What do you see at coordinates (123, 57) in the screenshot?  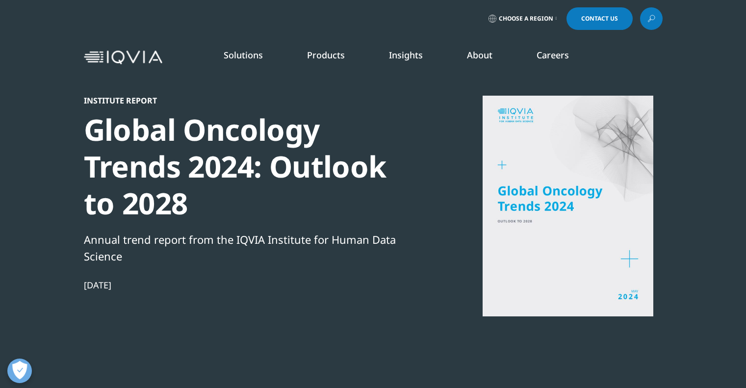 I see `img: IQVIA Healthcare Information Technology and Pharma Clinical Research Company` at bounding box center [123, 57].